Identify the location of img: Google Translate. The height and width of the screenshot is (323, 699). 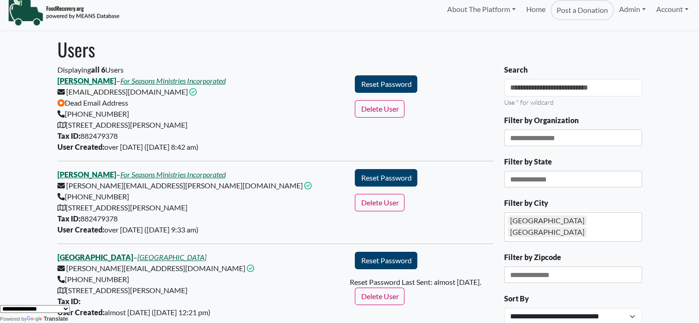
(35, 319).